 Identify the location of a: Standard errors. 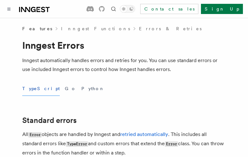
(49, 120).